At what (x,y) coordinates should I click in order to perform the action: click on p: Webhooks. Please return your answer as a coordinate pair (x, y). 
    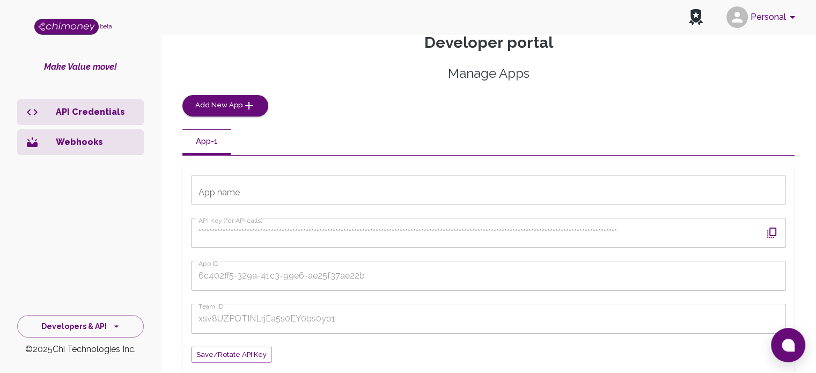
    Looking at the image, I should click on (95, 142).